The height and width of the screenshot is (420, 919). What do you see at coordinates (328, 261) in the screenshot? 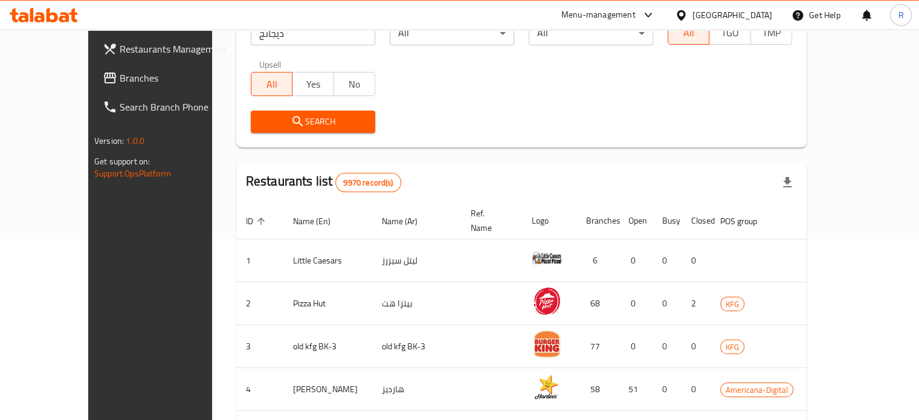
I see `td: Little Caesars` at bounding box center [328, 261].